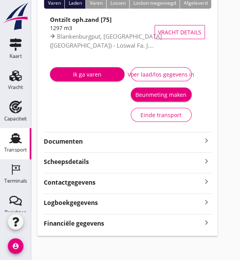 Image resolution: width=240 pixels, height=260 pixels. I want to click on div: Berichten, so click(16, 212).